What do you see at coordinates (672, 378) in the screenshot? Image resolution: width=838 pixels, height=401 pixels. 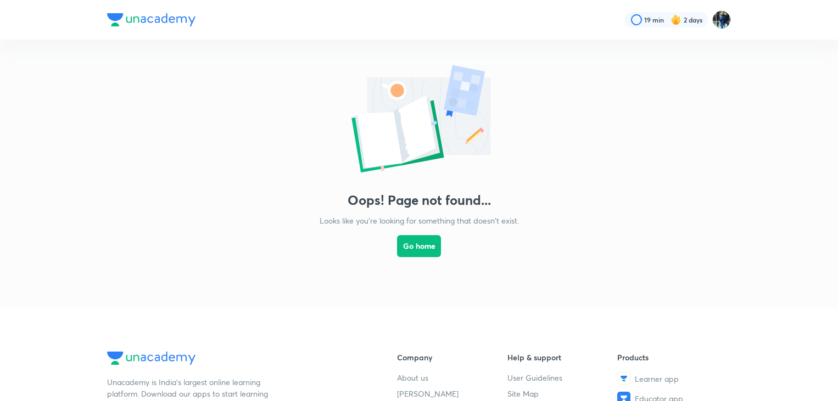 I see `a: Learner app` at bounding box center [672, 378].